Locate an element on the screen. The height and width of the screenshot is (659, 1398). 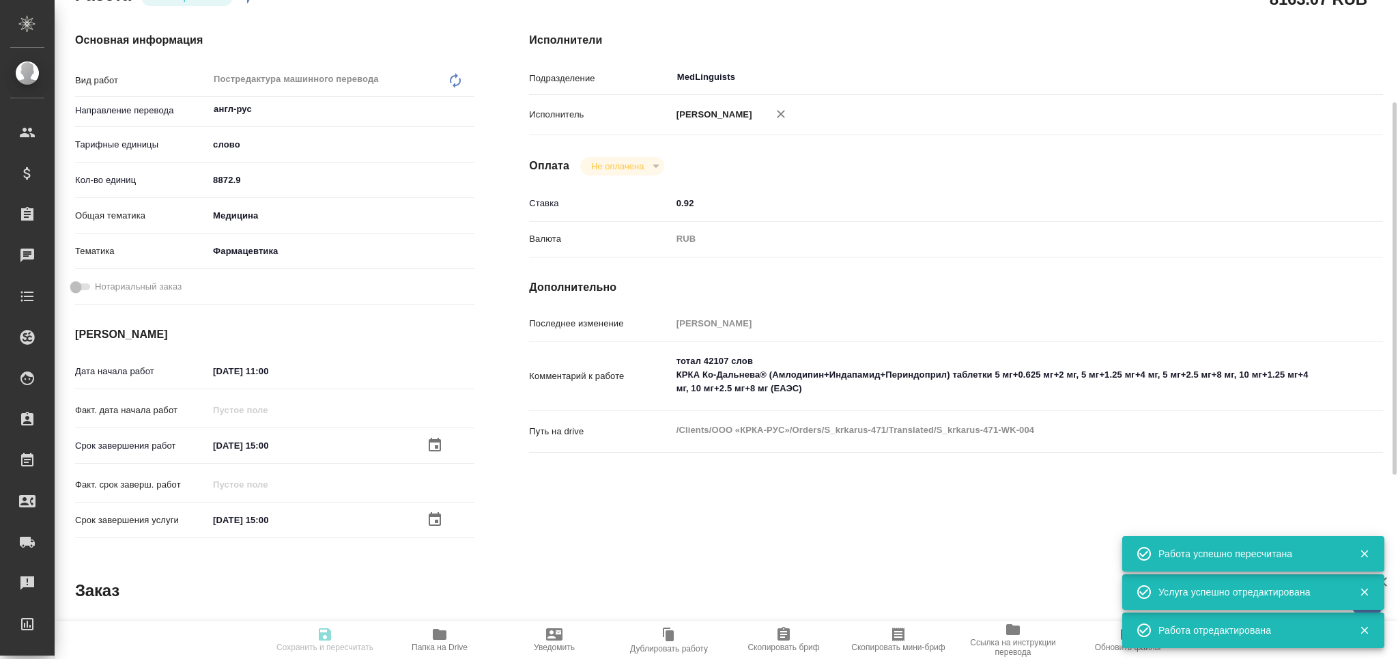
button: Обновить файлы is located at coordinates (1128, 640).